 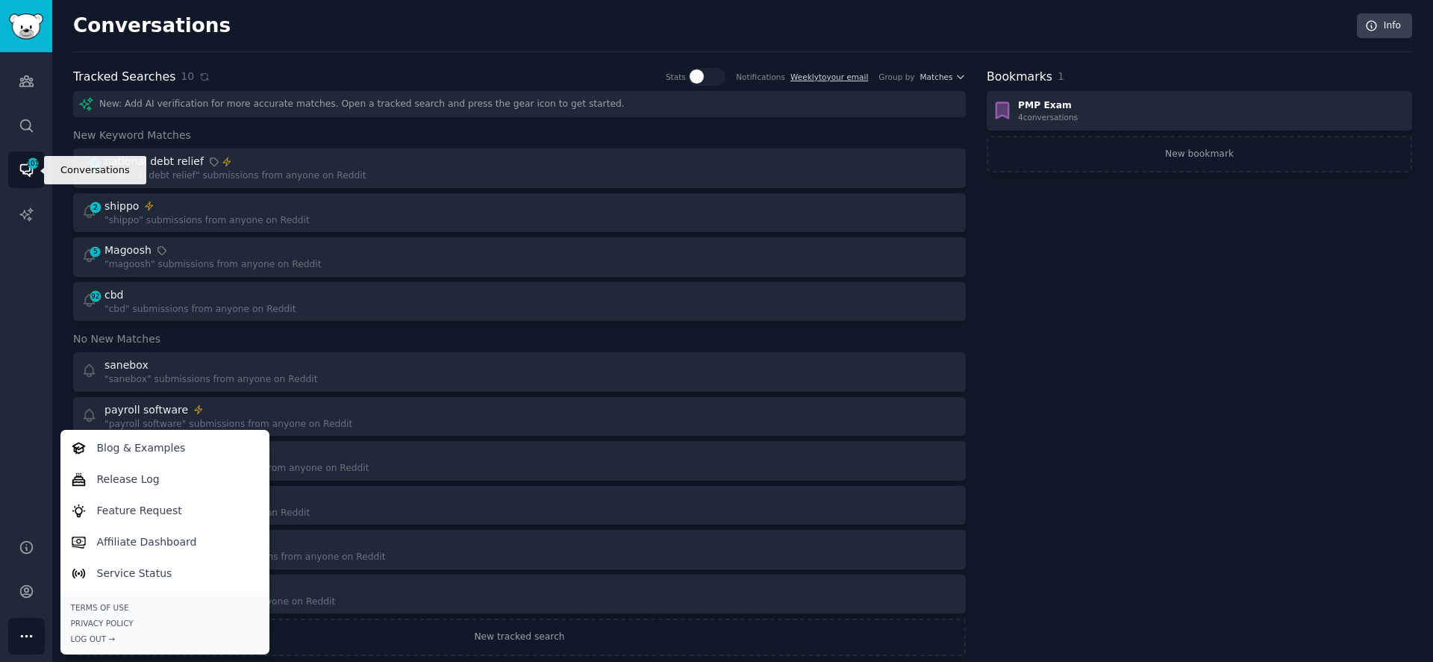 I want to click on span: No New Matches, so click(x=116, y=339).